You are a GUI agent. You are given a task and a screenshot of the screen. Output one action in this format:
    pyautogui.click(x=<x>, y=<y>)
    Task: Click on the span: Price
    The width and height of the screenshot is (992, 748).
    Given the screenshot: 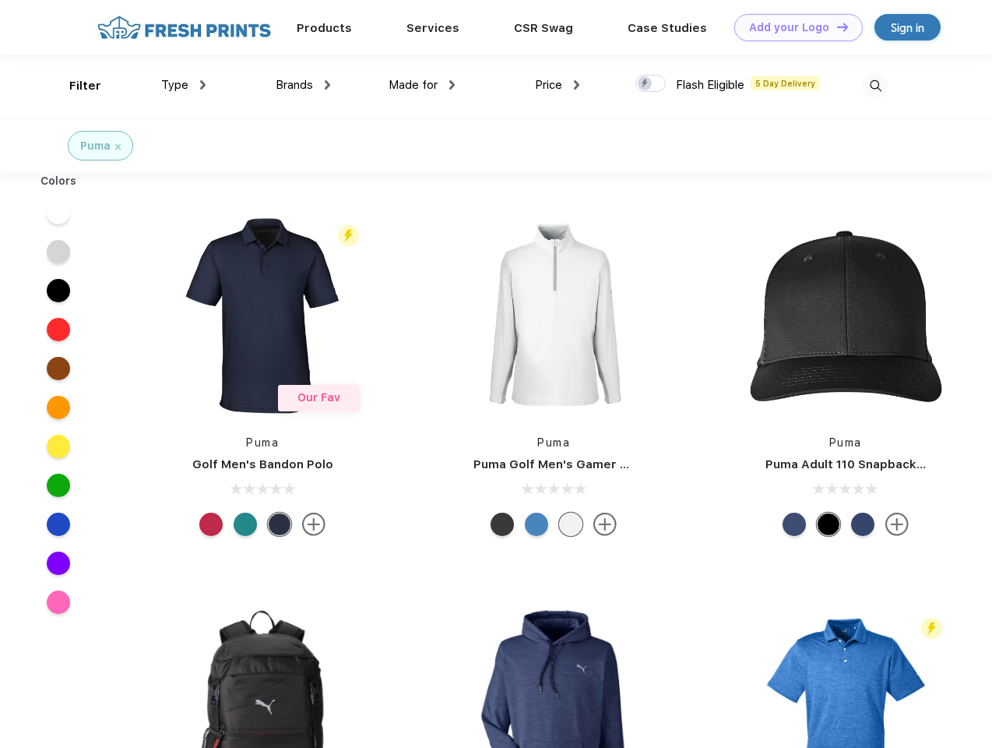 What is the action you would take?
    pyautogui.click(x=548, y=85)
    